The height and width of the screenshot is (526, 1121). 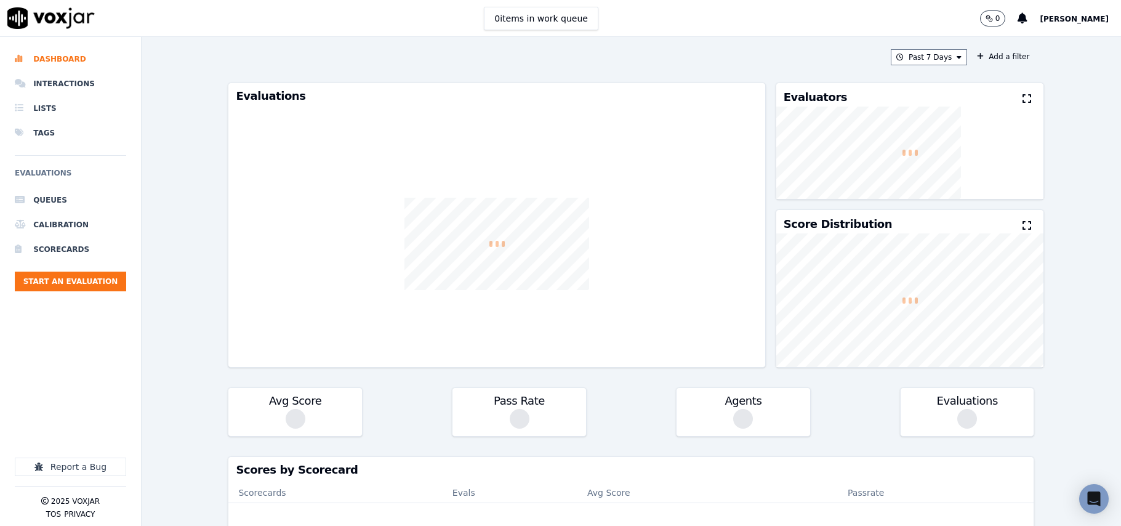 I want to click on li: Interactions, so click(x=70, y=84).